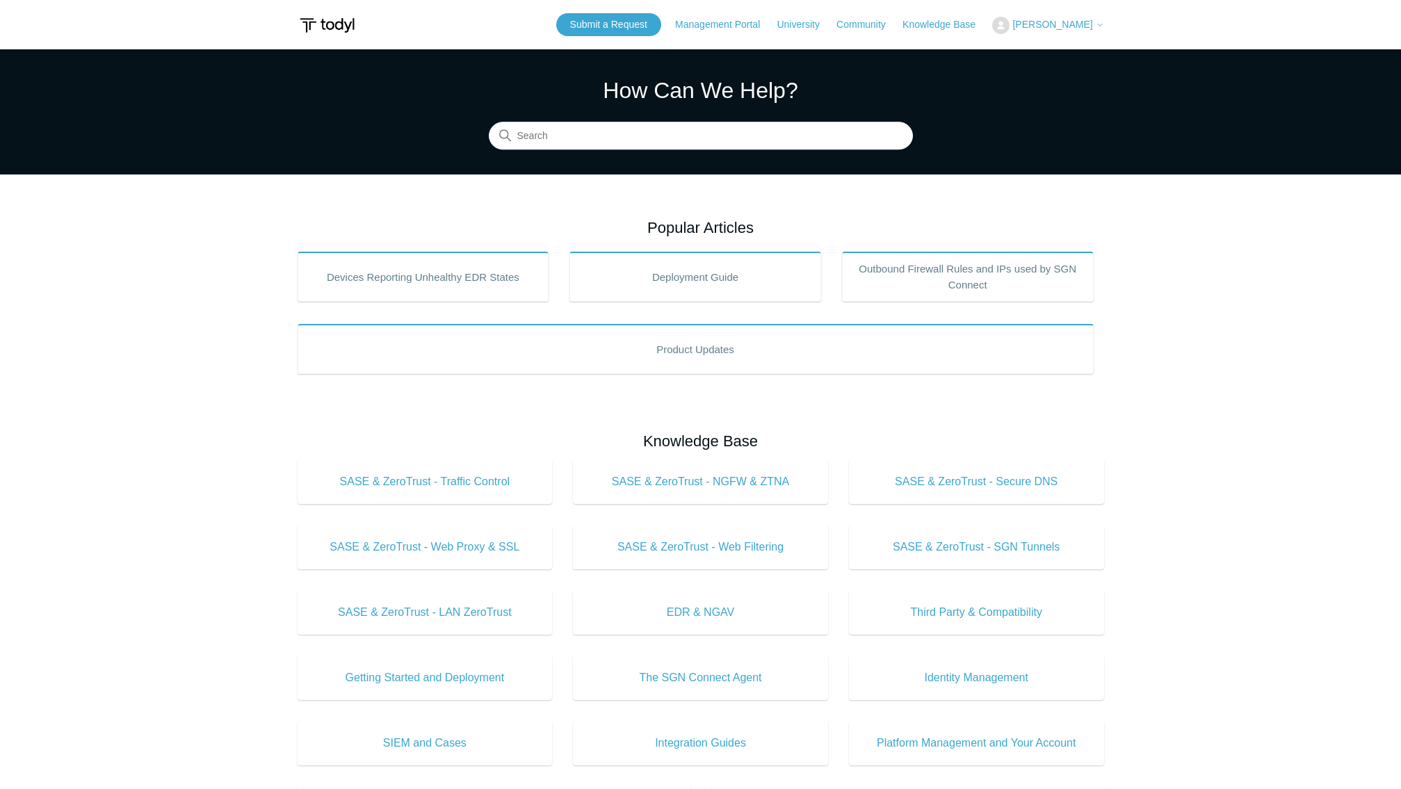 This screenshot has height=789, width=1401. What do you see at coordinates (608, 24) in the screenshot?
I see `a: Submit a Request` at bounding box center [608, 24].